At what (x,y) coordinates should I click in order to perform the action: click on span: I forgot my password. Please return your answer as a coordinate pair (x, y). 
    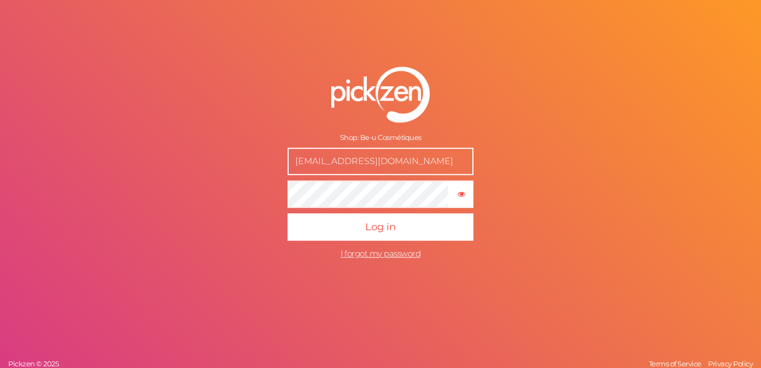
    Looking at the image, I should click on (381, 253).